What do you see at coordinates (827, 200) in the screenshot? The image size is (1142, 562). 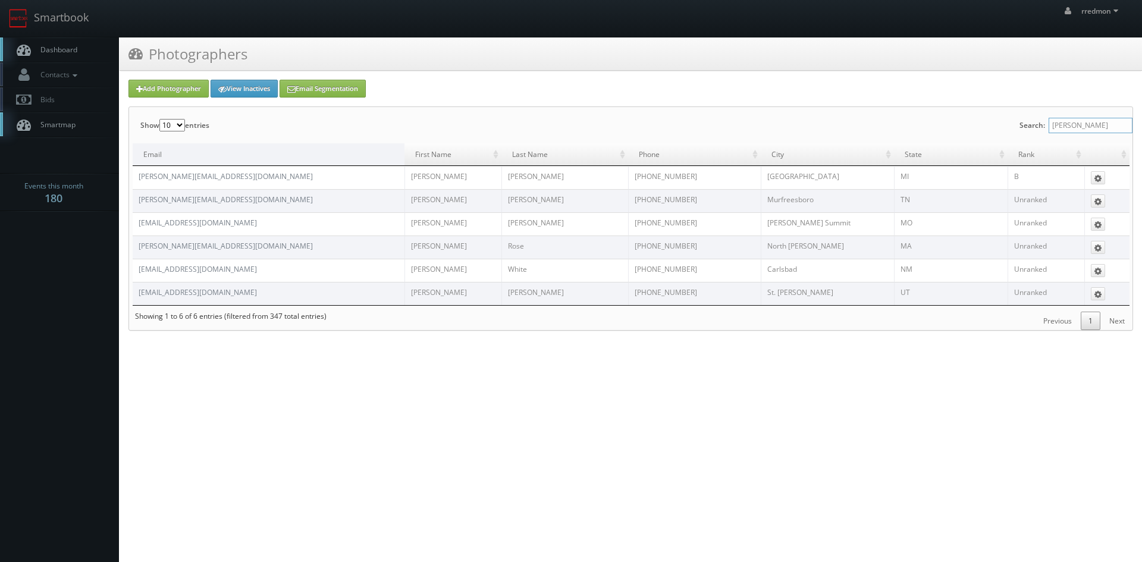 I see `td: Murfreesboro` at bounding box center [827, 200].